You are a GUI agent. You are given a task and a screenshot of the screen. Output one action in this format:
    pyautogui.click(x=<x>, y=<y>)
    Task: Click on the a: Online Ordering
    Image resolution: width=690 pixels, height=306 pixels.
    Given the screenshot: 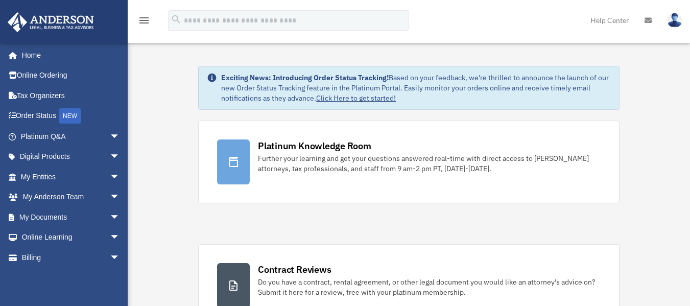 What is the action you would take?
    pyautogui.click(x=71, y=76)
    